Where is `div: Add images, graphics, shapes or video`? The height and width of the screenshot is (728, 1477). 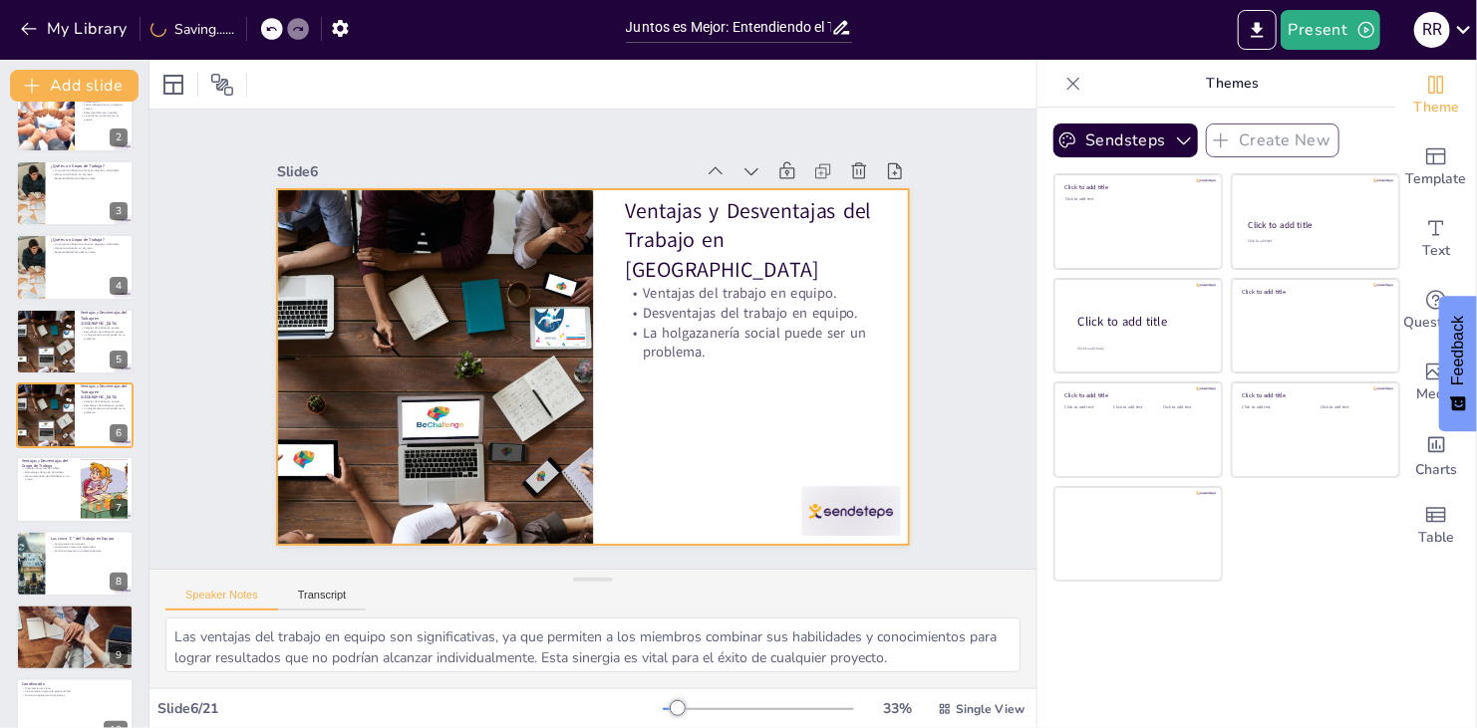
div: Add images, graphics, shapes or video is located at coordinates (1436, 383).